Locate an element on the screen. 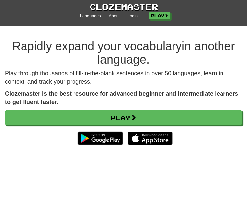  img: Get it on Google Play is located at coordinates (100, 138).